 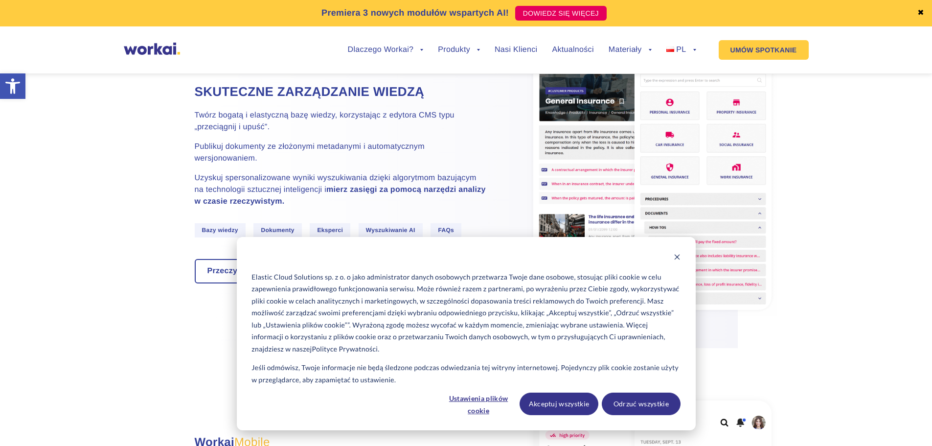 What do you see at coordinates (341, 153) in the screenshot?
I see `p: Publikuj dokumenty ze złożonymi metadanymi i automatycznym wersjonowaniem.` at bounding box center [341, 153].